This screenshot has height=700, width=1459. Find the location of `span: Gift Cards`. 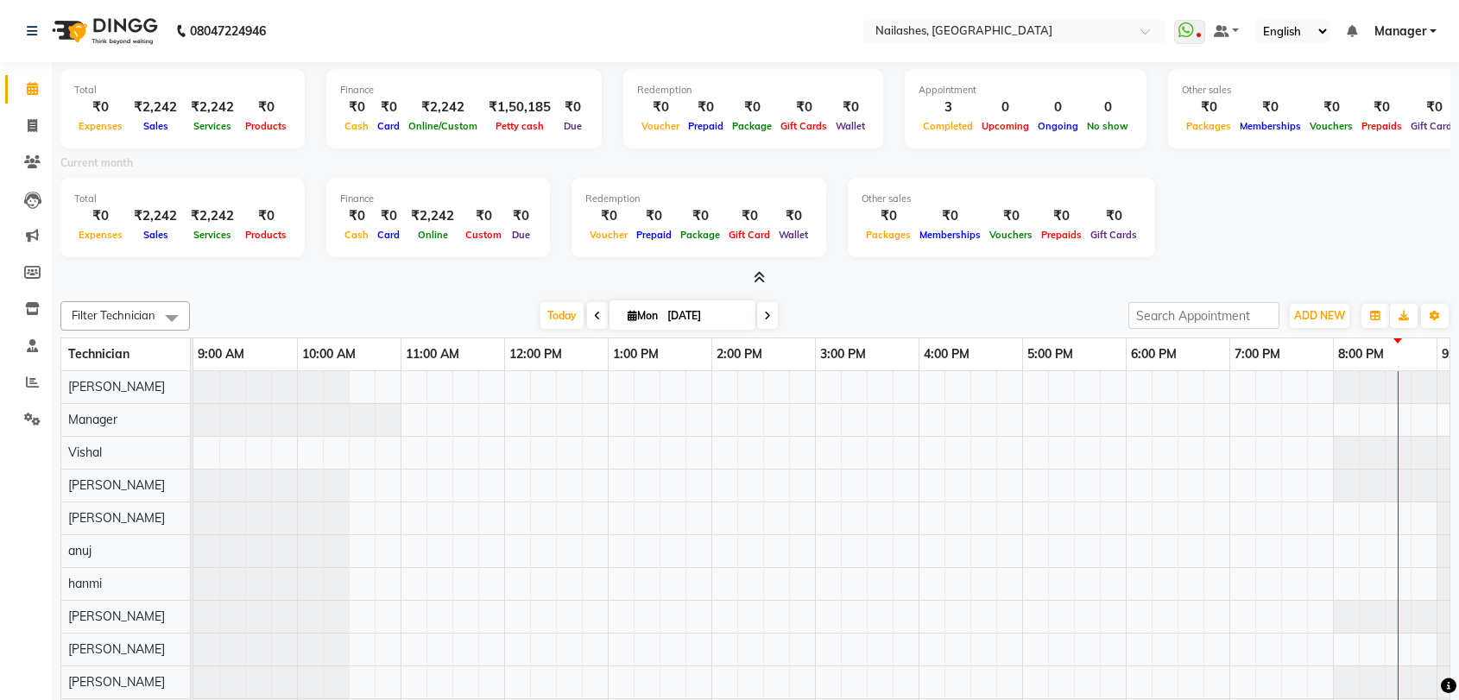

span: Gift Cards is located at coordinates (1113, 235).